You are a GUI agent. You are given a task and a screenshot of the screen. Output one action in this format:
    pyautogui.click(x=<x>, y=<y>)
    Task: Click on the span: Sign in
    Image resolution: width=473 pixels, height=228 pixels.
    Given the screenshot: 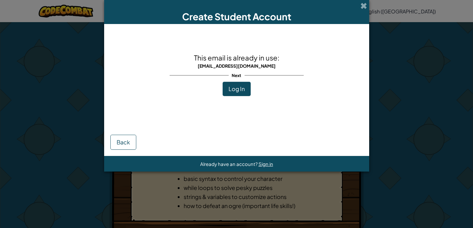 What is the action you would take?
    pyautogui.click(x=266, y=164)
    